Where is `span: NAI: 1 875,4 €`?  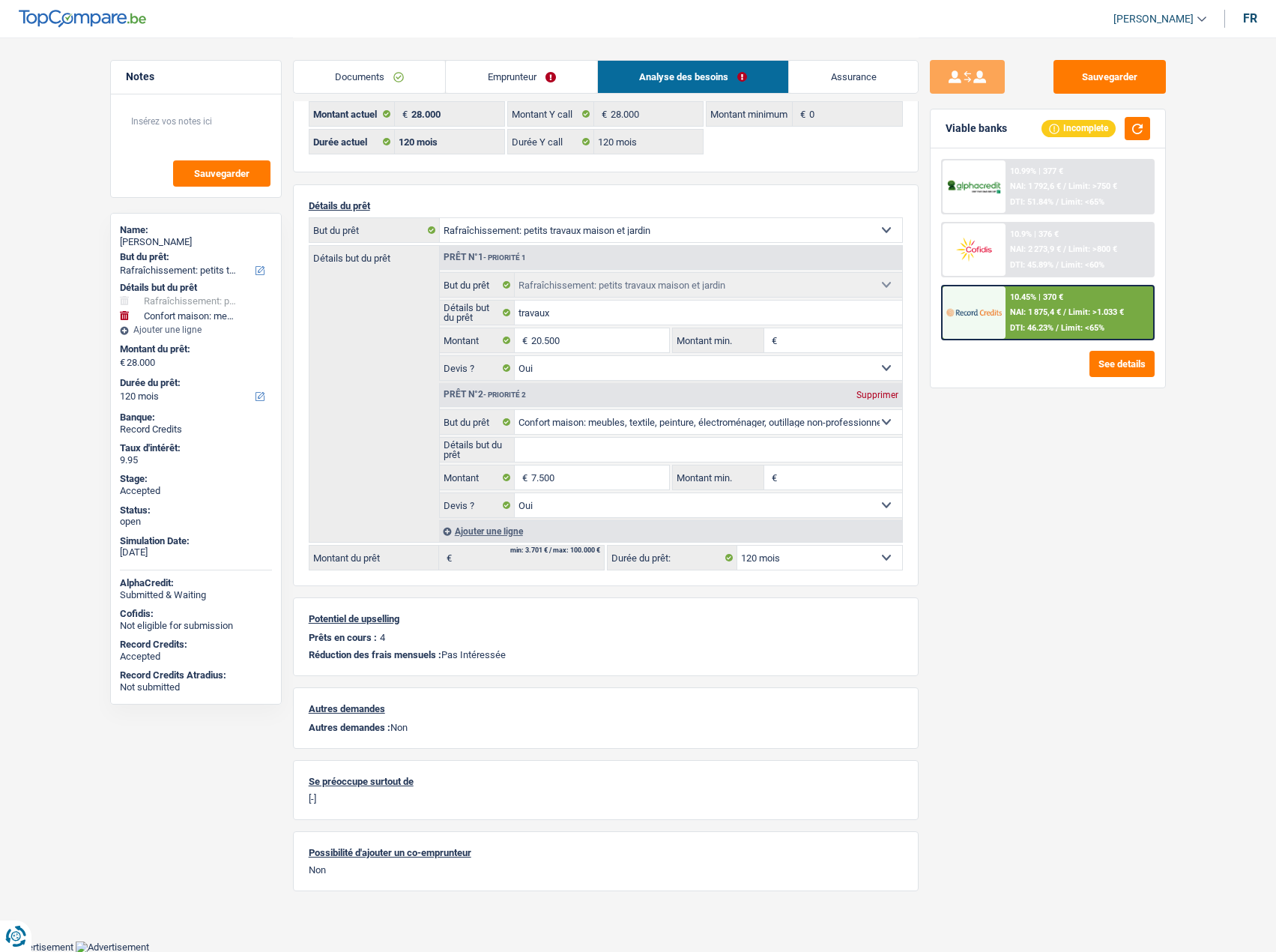
span: NAI: 1 875,4 € is located at coordinates (1035, 311).